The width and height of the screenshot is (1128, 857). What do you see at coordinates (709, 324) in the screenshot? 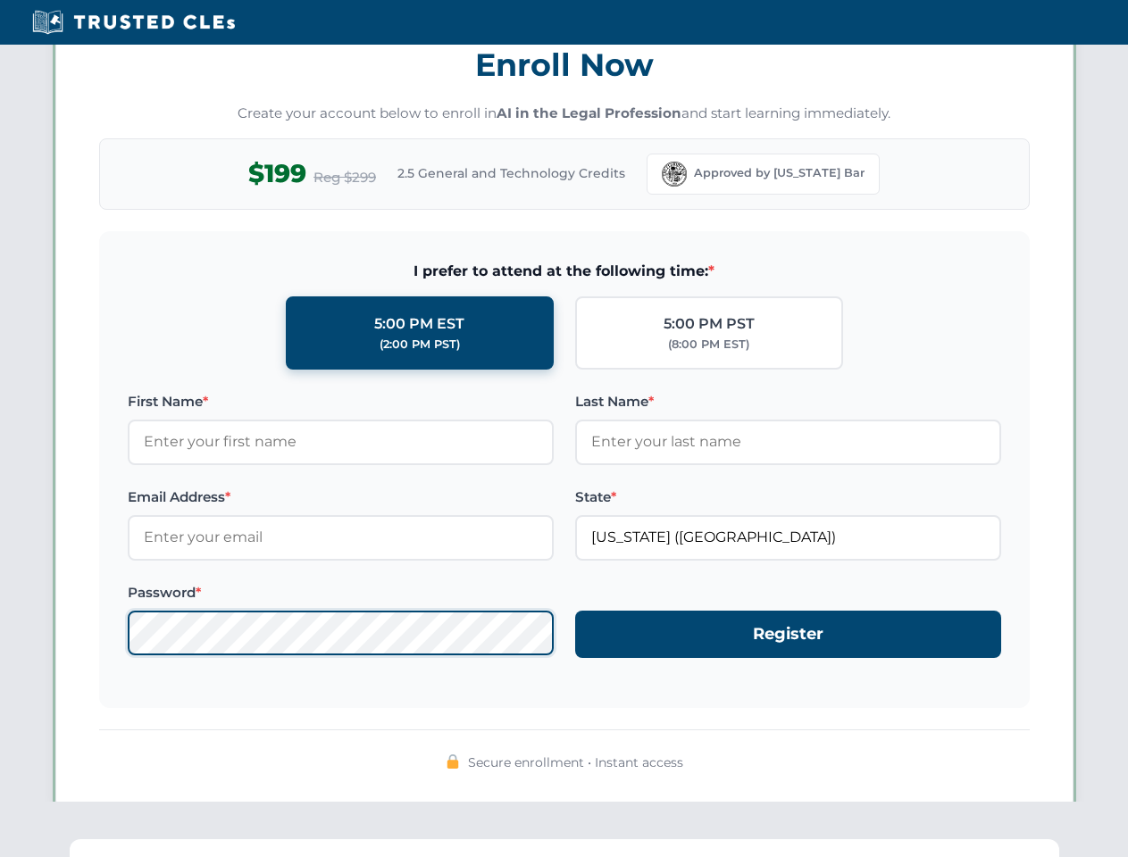
I see `div: 5:00 PM PST` at bounding box center [709, 324].